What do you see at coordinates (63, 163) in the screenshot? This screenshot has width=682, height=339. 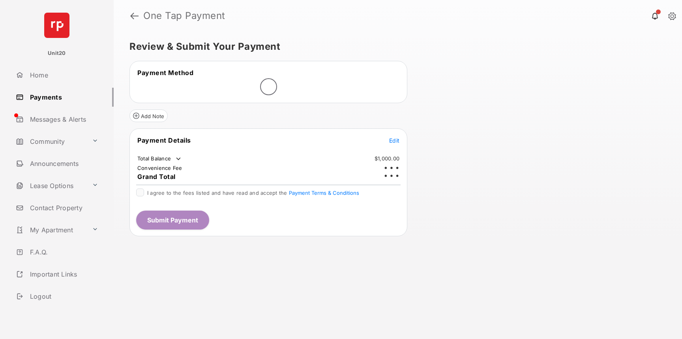 I see `a: Announcements` at bounding box center [63, 163].